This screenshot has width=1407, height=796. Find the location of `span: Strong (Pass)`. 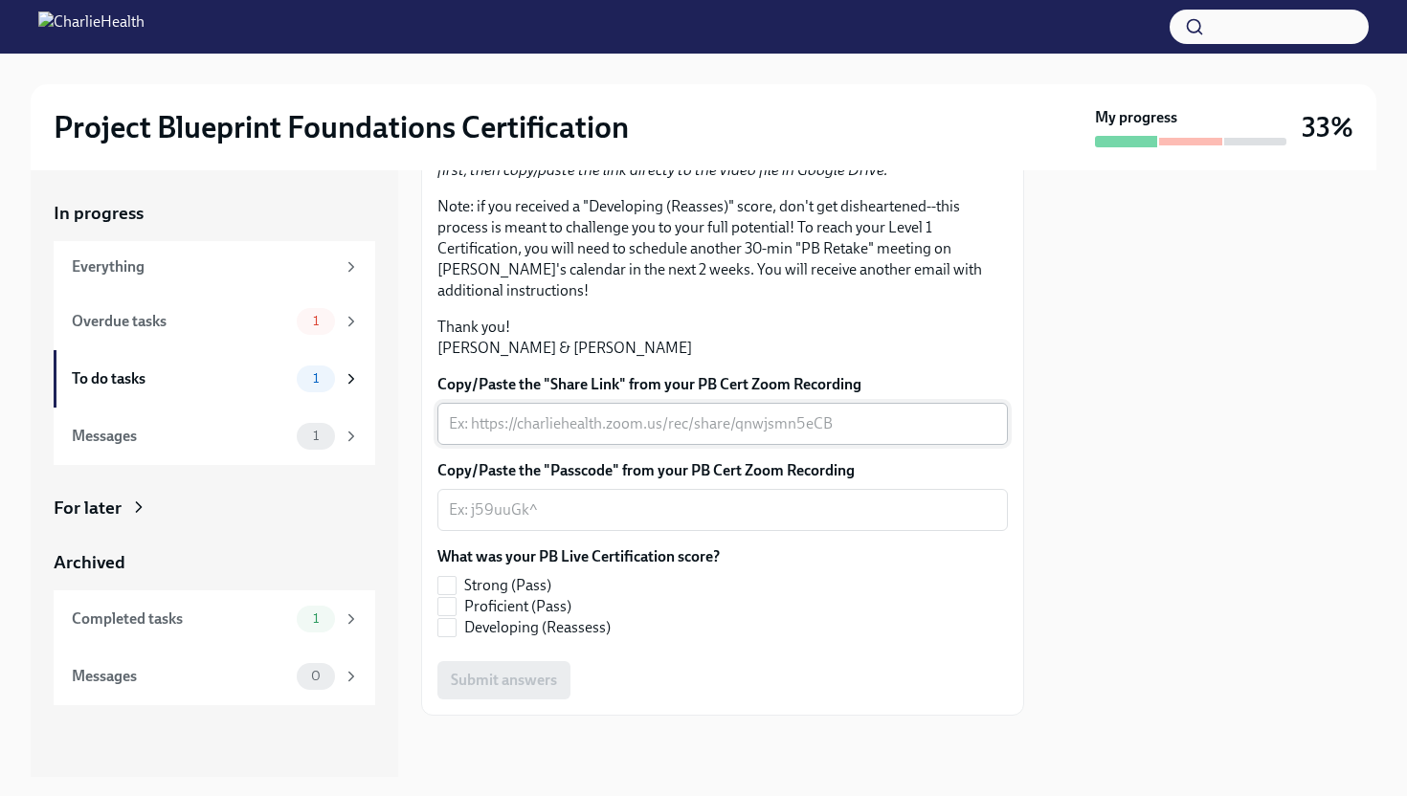

span: Strong (Pass) is located at coordinates (507, 586).